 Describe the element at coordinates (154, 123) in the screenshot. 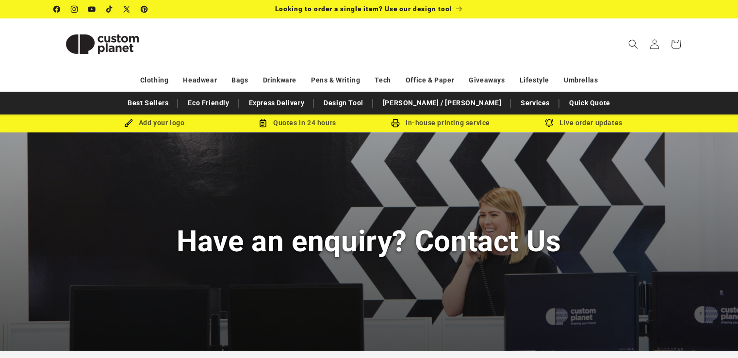

I see `div: Add your logo` at that location.